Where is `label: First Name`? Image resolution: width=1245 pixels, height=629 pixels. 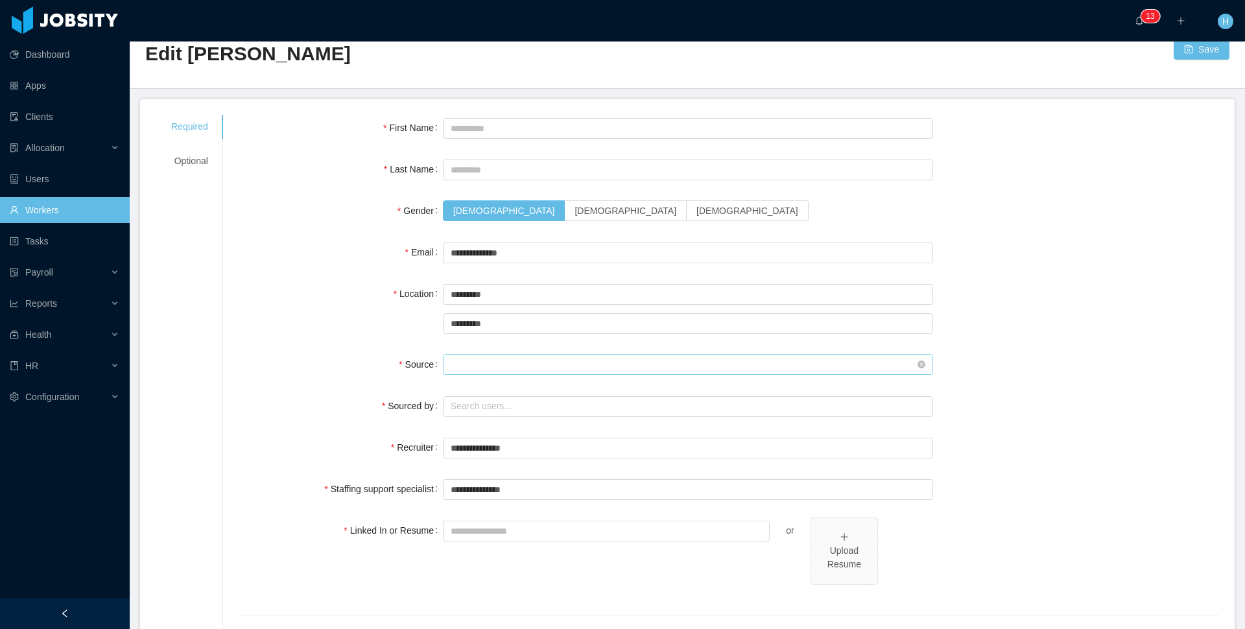 label: First Name is located at coordinates (413, 128).